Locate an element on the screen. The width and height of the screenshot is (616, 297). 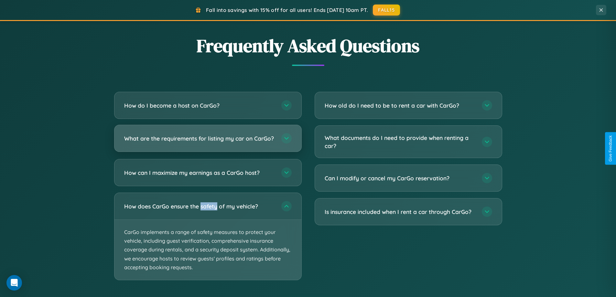
h3: How does CarGo ensure the safety of my vehicle? is located at coordinates (200, 206).